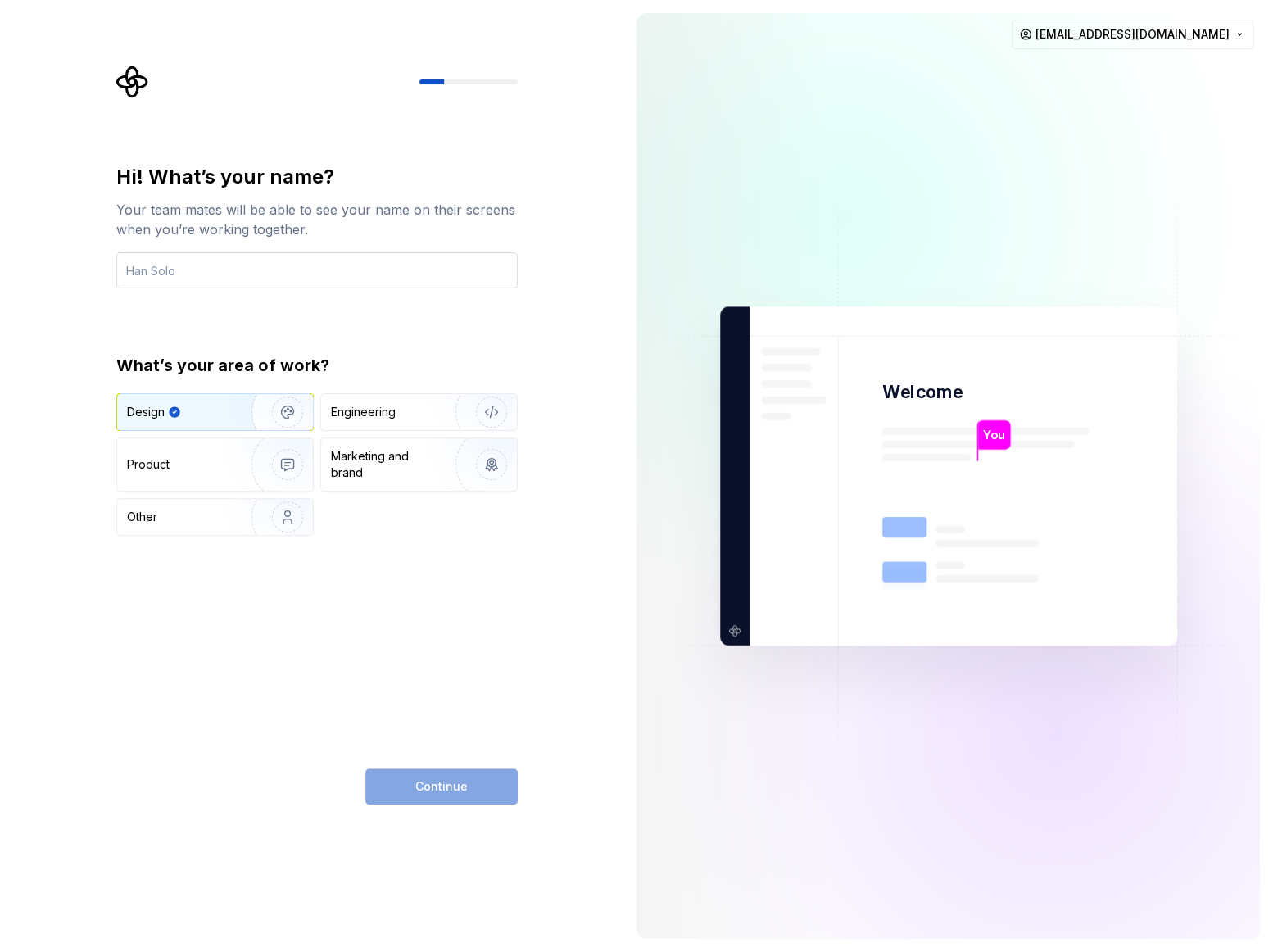  Describe the element at coordinates (149, 464) in the screenshot. I see `div: Product` at that location.